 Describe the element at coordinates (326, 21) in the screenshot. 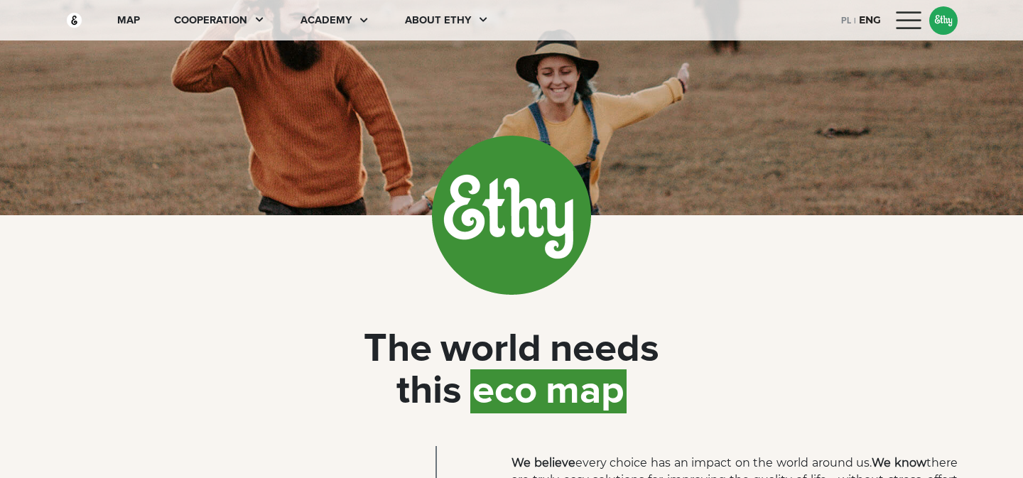

I see `div: academy` at that location.